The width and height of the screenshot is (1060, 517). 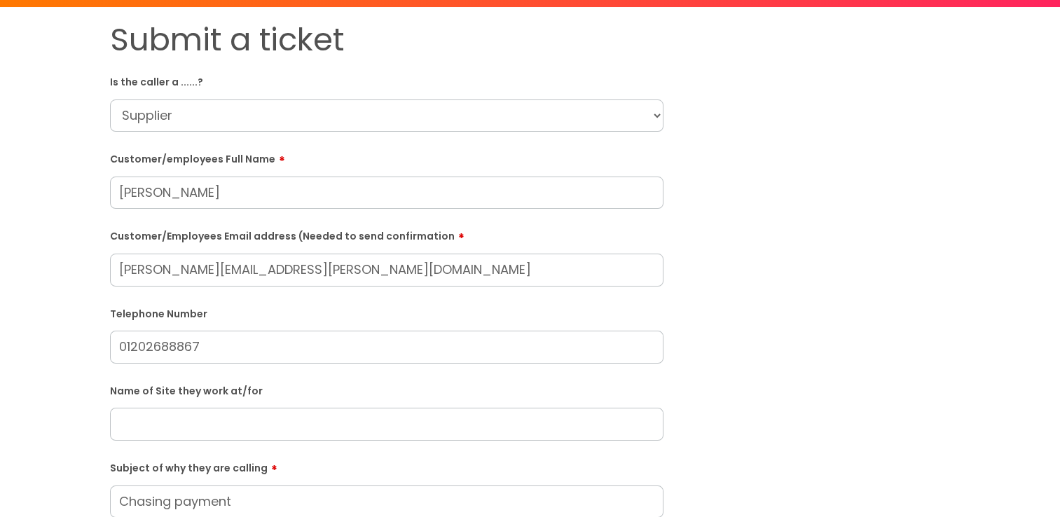 What do you see at coordinates (387, 81) in the screenshot?
I see `label: Is the caller a ......?` at bounding box center [387, 81].